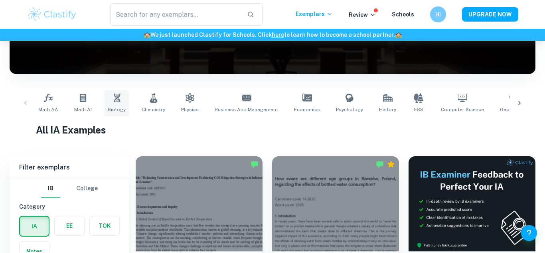  Describe the element at coordinates (278, 35) in the screenshot. I see `a: here` at that location.